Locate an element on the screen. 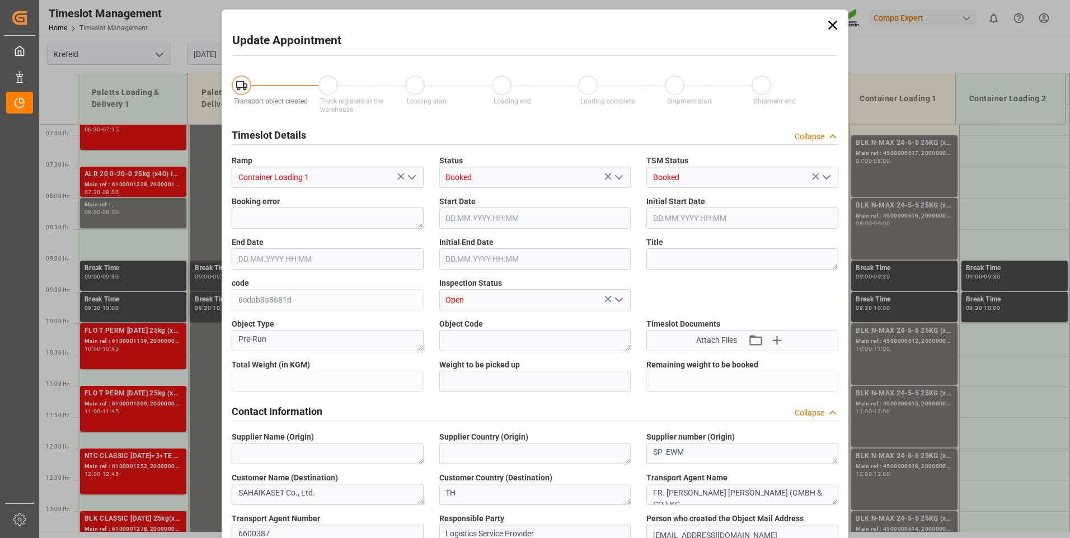 This screenshot has width=1070, height=538. span: Weight to be picked up is located at coordinates (480, 365).